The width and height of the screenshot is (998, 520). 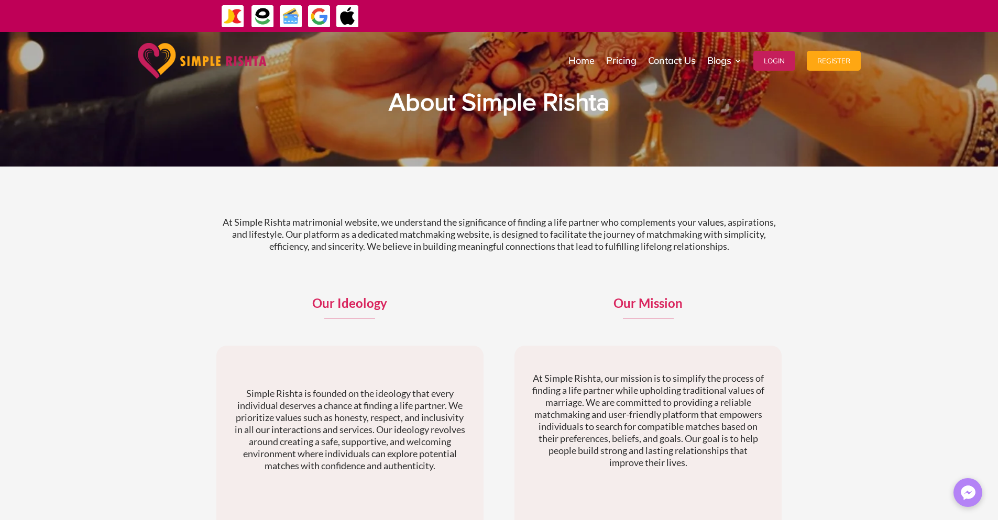 I want to click on img: GooglePay-icon, so click(x=319, y=16).